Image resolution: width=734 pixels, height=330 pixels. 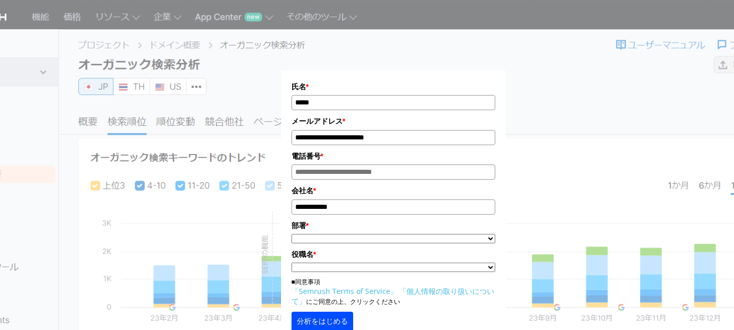 I want to click on label: 役職名, so click(x=394, y=254).